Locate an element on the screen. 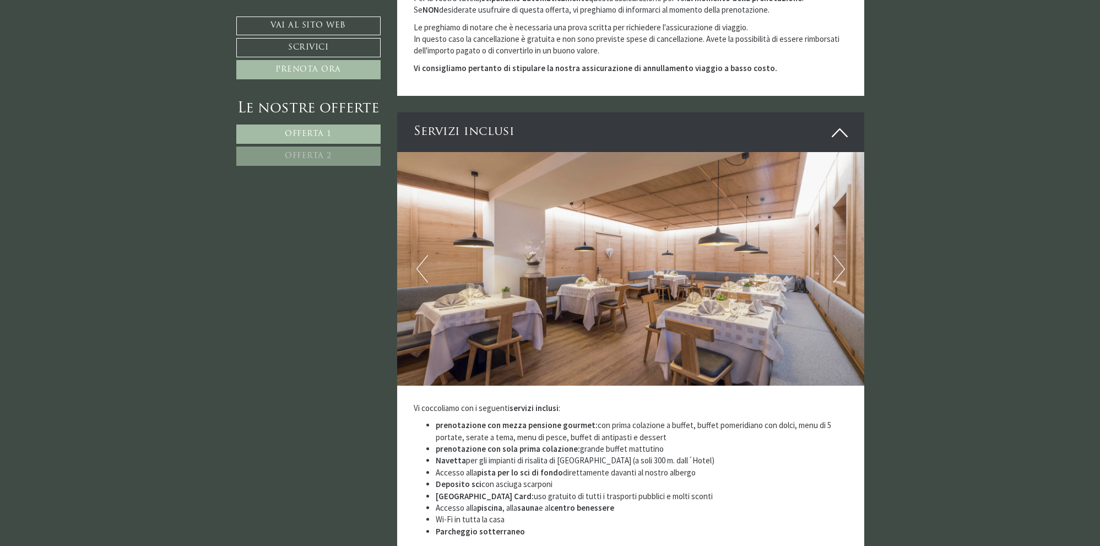  small: 09:25 is located at coordinates (289, 171).